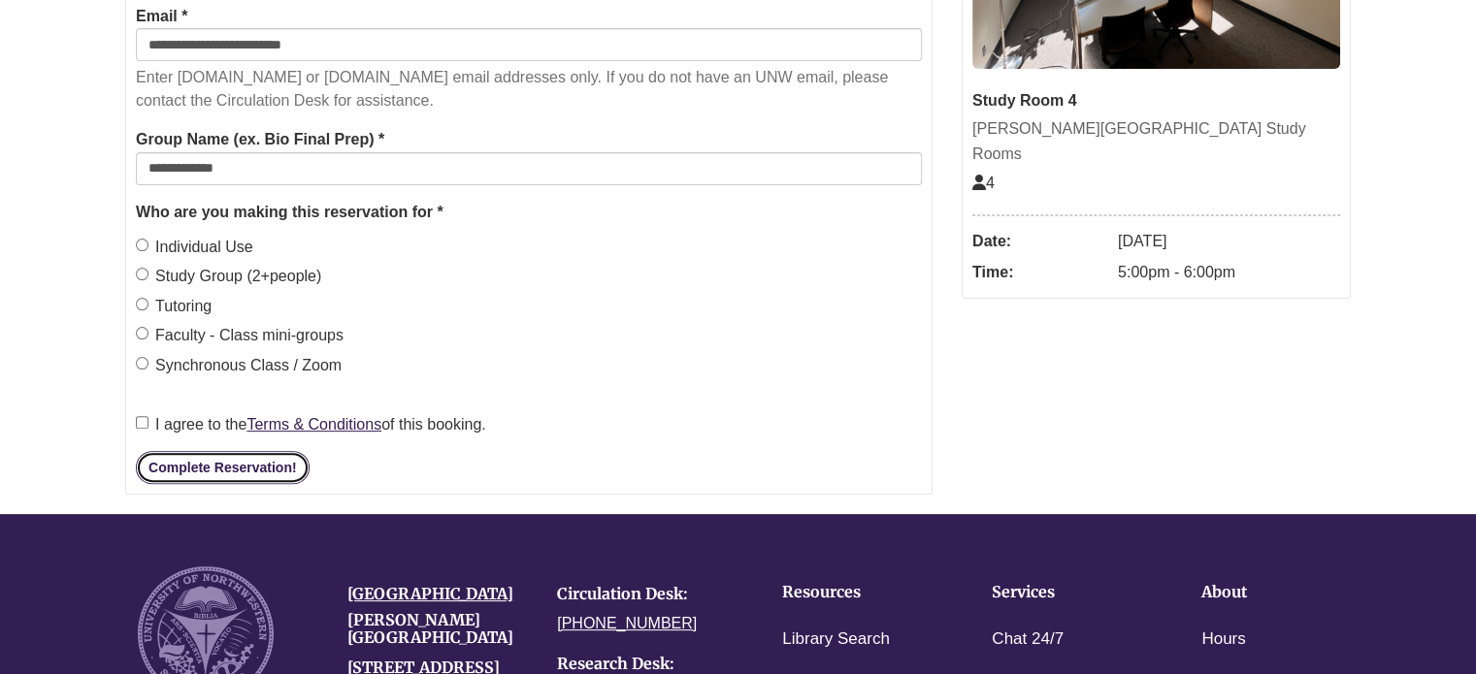  Describe the element at coordinates (1066, 593) in the screenshot. I see `h4: Services` at that location.